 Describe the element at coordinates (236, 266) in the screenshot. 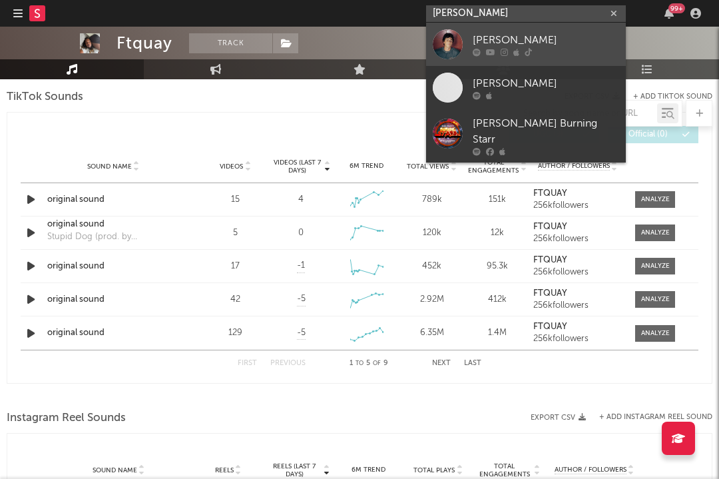

I see `div: 17` at that location.